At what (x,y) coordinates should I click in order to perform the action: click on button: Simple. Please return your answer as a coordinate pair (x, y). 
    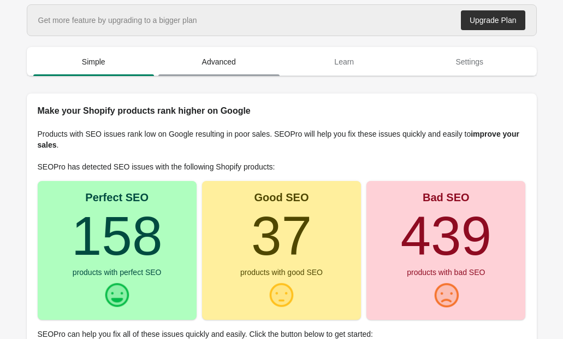
    Looking at the image, I should click on (94, 62).